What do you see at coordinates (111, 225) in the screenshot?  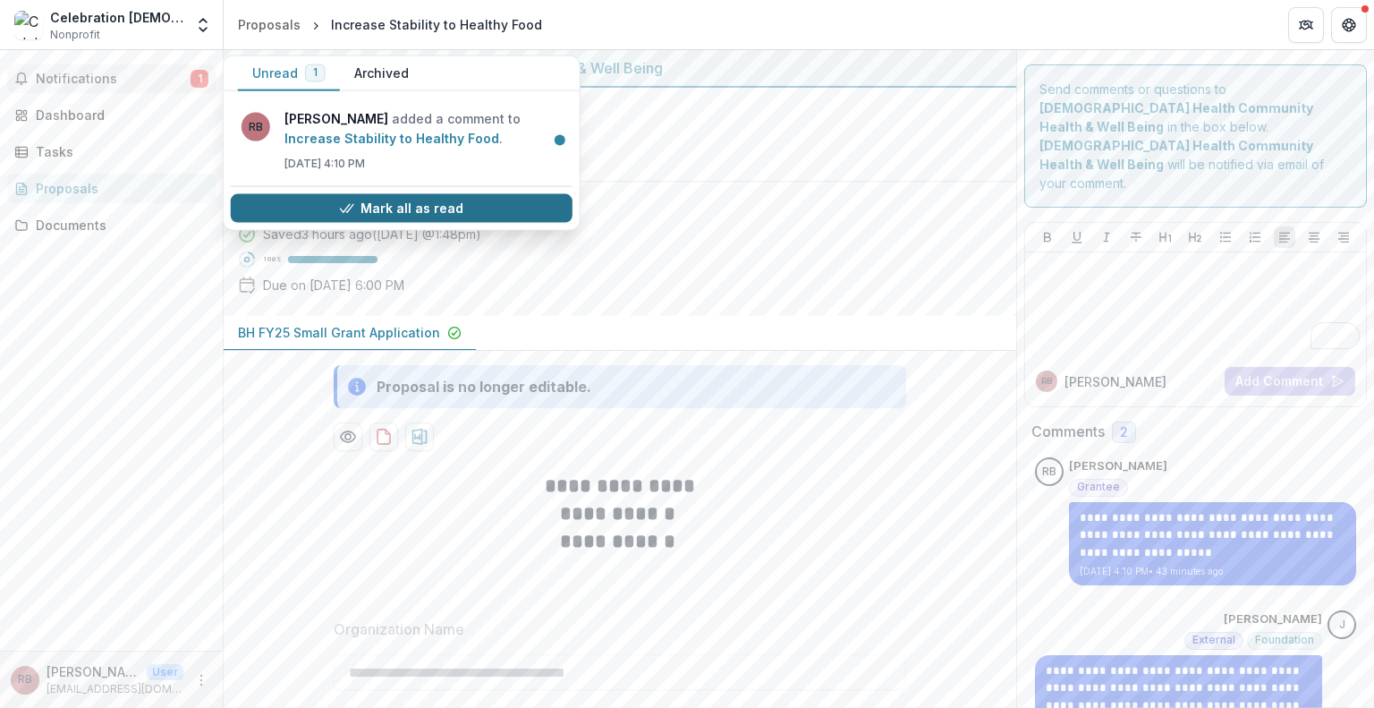 I see `a: Documents` at bounding box center [111, 225].